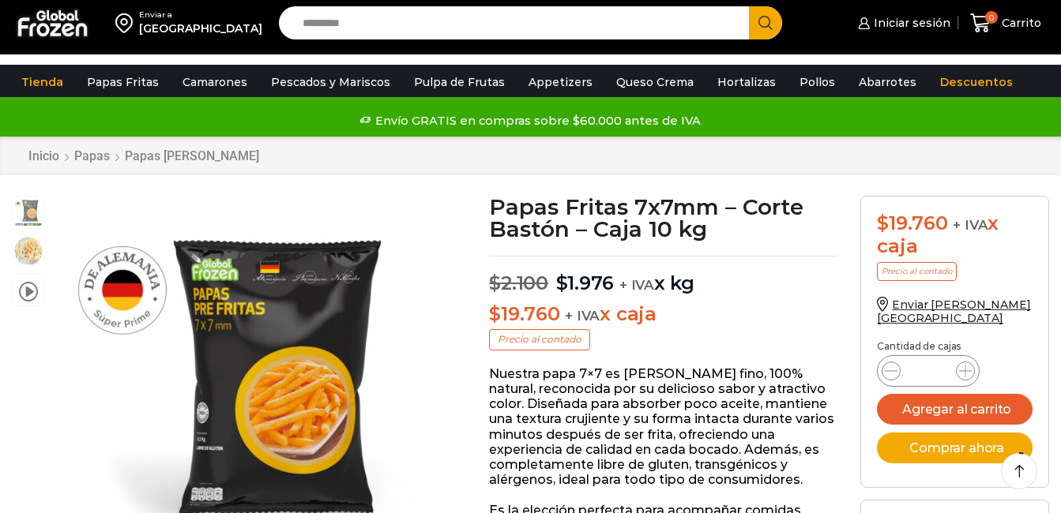 This screenshot has width=1061, height=513. What do you see at coordinates (976, 82) in the screenshot?
I see `a: Descuentos` at bounding box center [976, 82].